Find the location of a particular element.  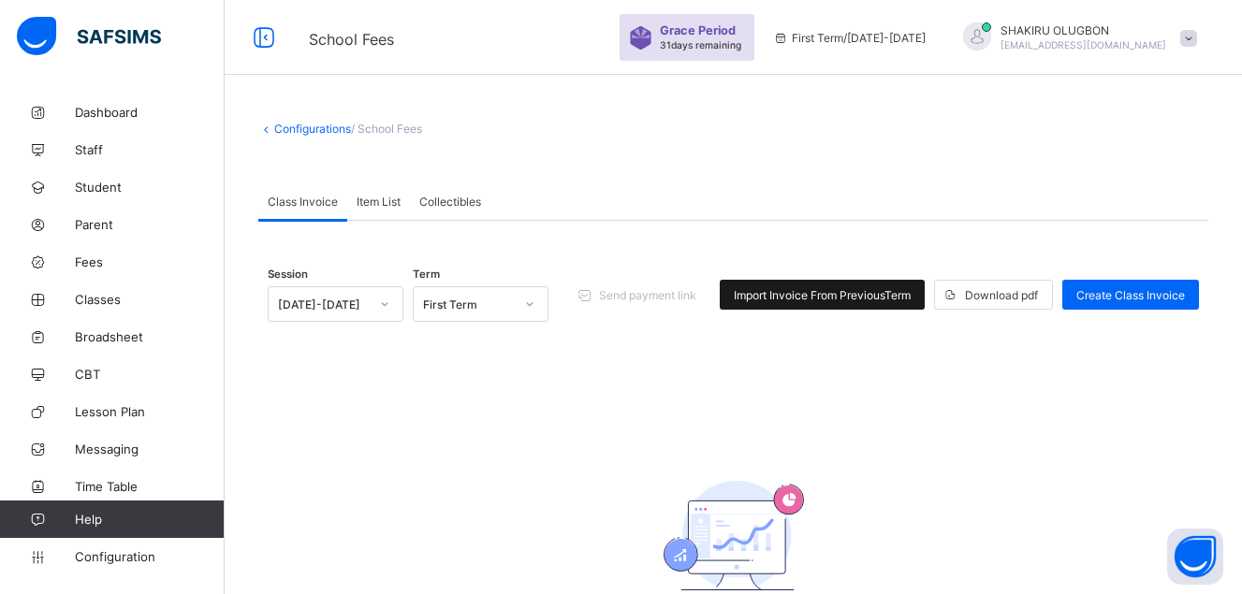

span: Staff is located at coordinates (150, 150).